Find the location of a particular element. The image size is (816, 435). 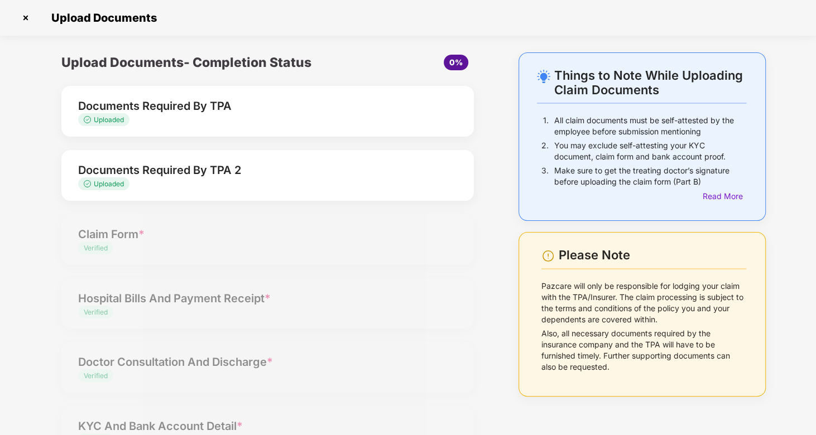

p: 1. is located at coordinates (546, 126).